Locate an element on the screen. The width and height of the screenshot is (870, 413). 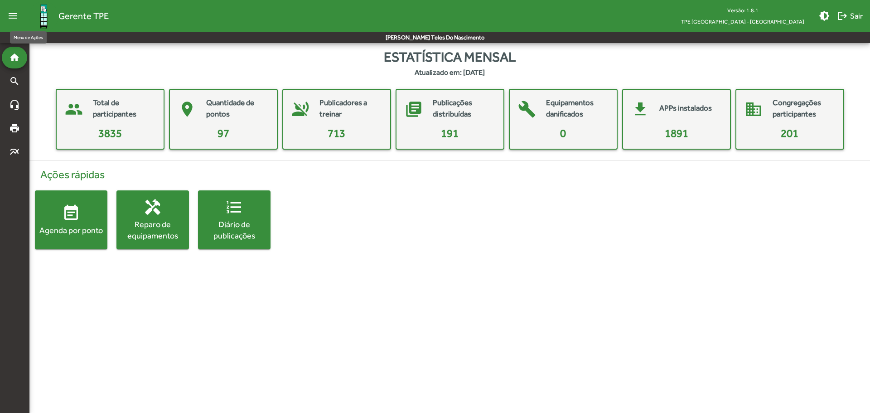
mat-icon: brightness_medium is located at coordinates (824, 16).